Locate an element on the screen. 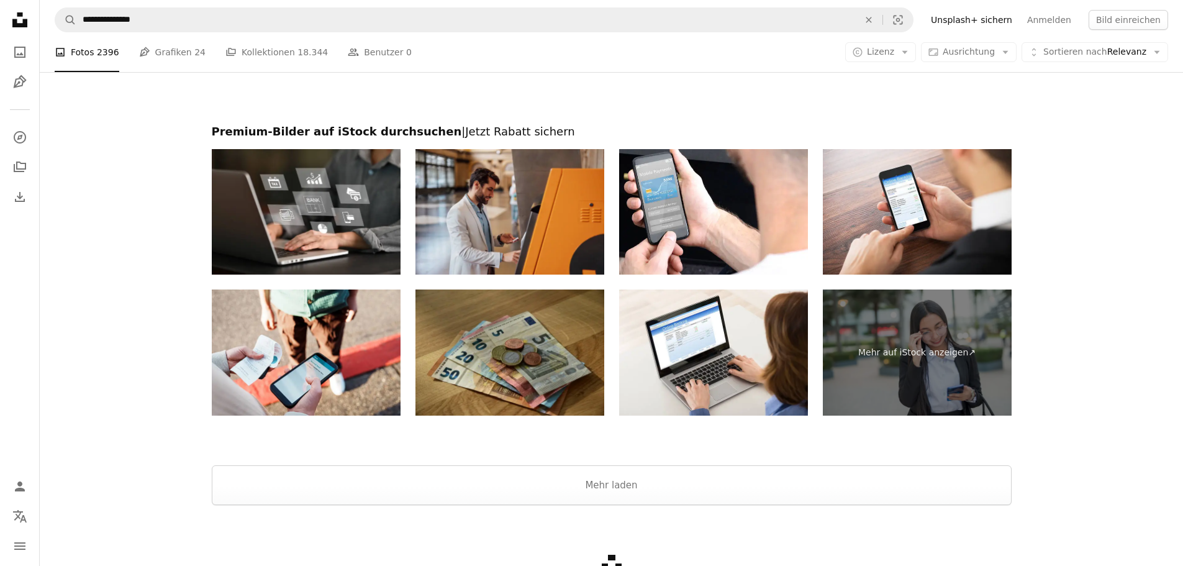  span: Sortieren nach is located at coordinates (1075, 52).